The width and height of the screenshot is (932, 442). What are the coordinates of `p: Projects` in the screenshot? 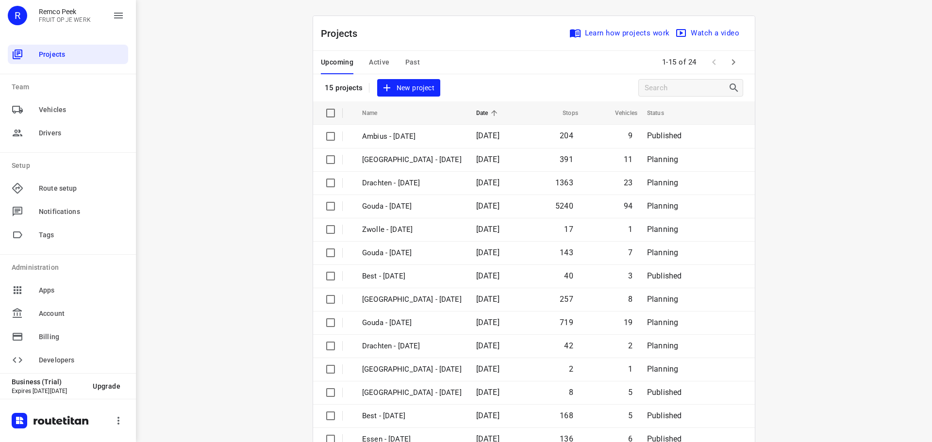 It's located at (343, 34).